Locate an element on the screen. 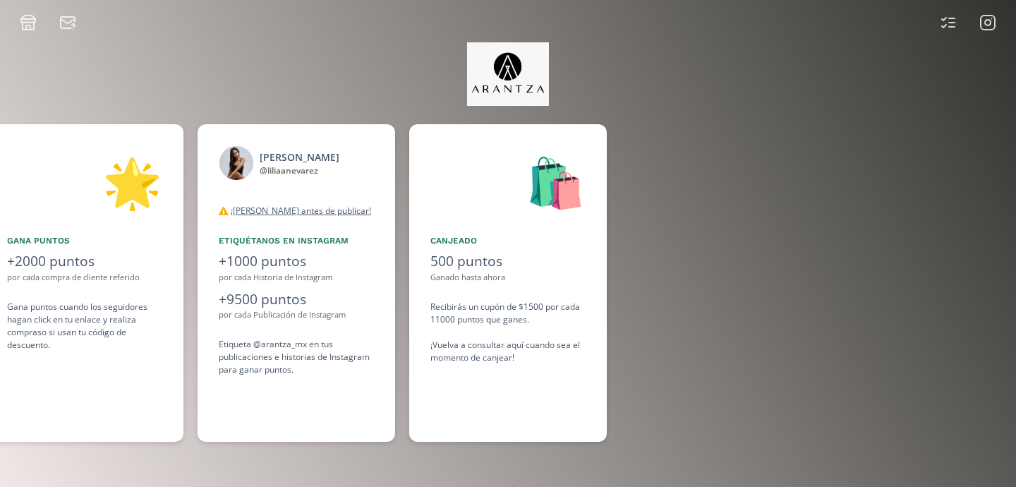  div: +9500 puntos is located at coordinates (296, 299).